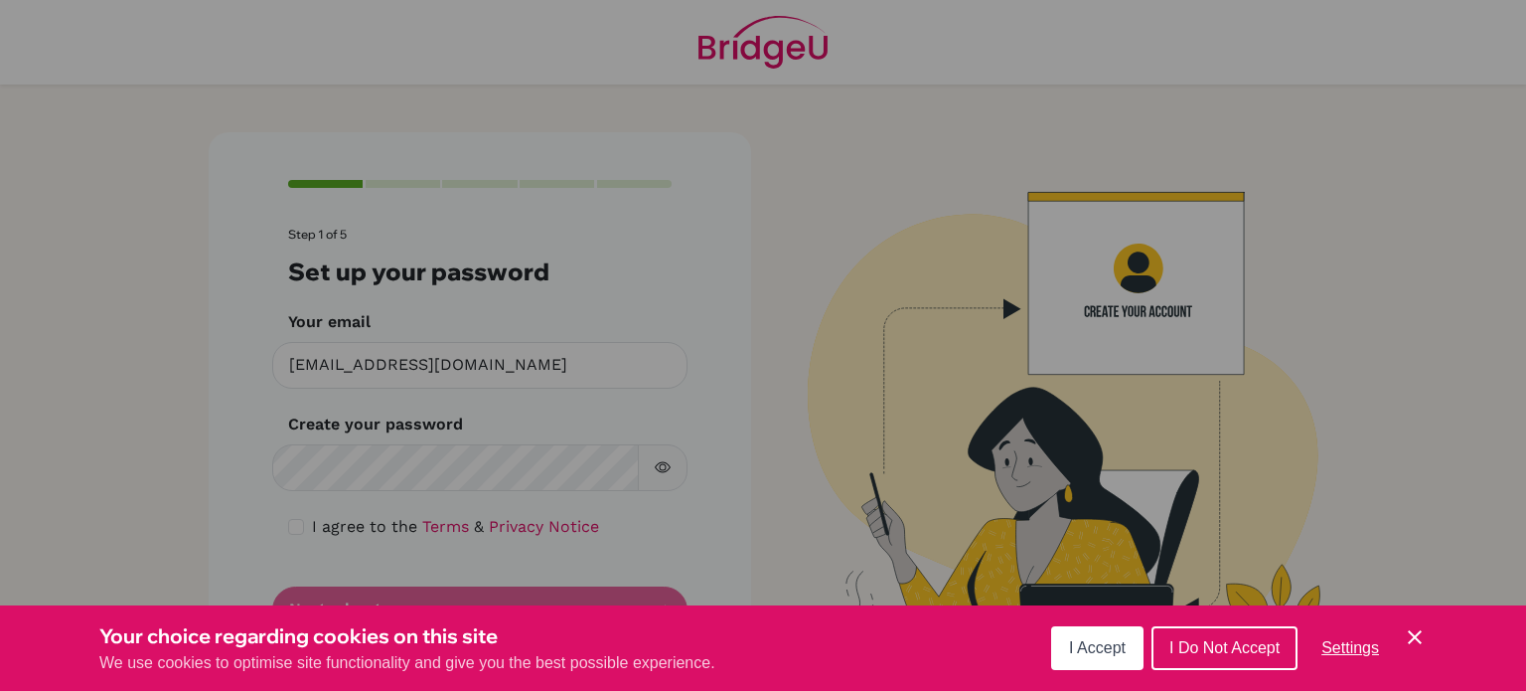 This screenshot has height=691, width=1526. Describe the element at coordinates (1351, 648) in the screenshot. I see `button: Settings` at that location.